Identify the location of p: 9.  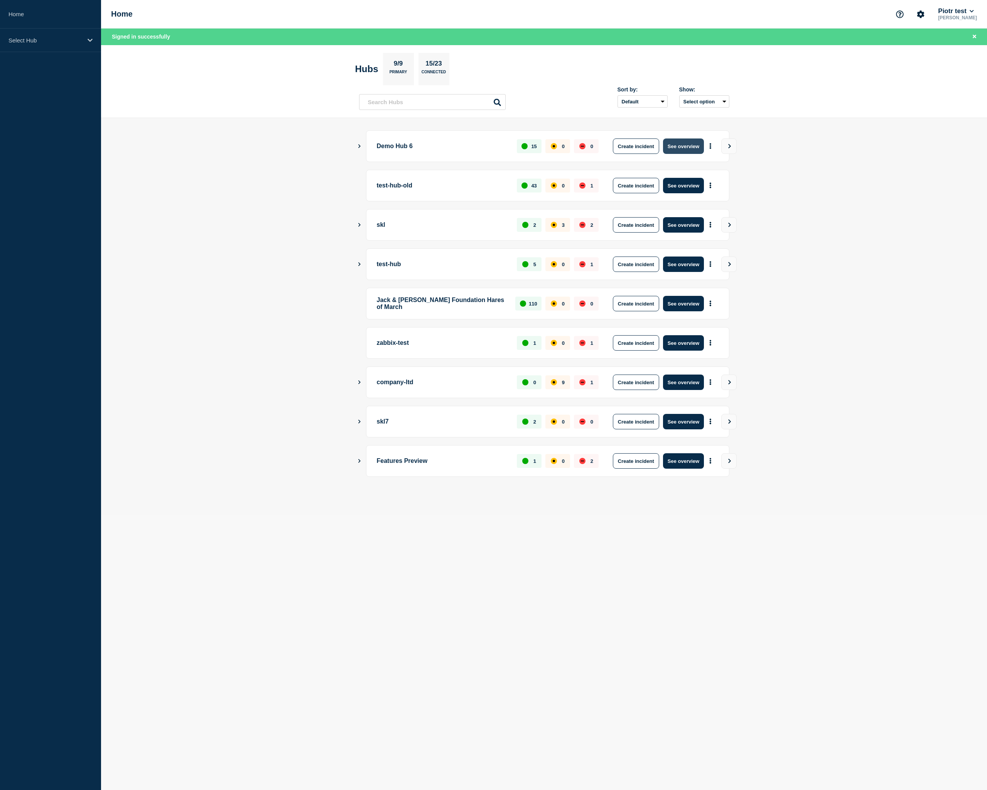
(563, 382).